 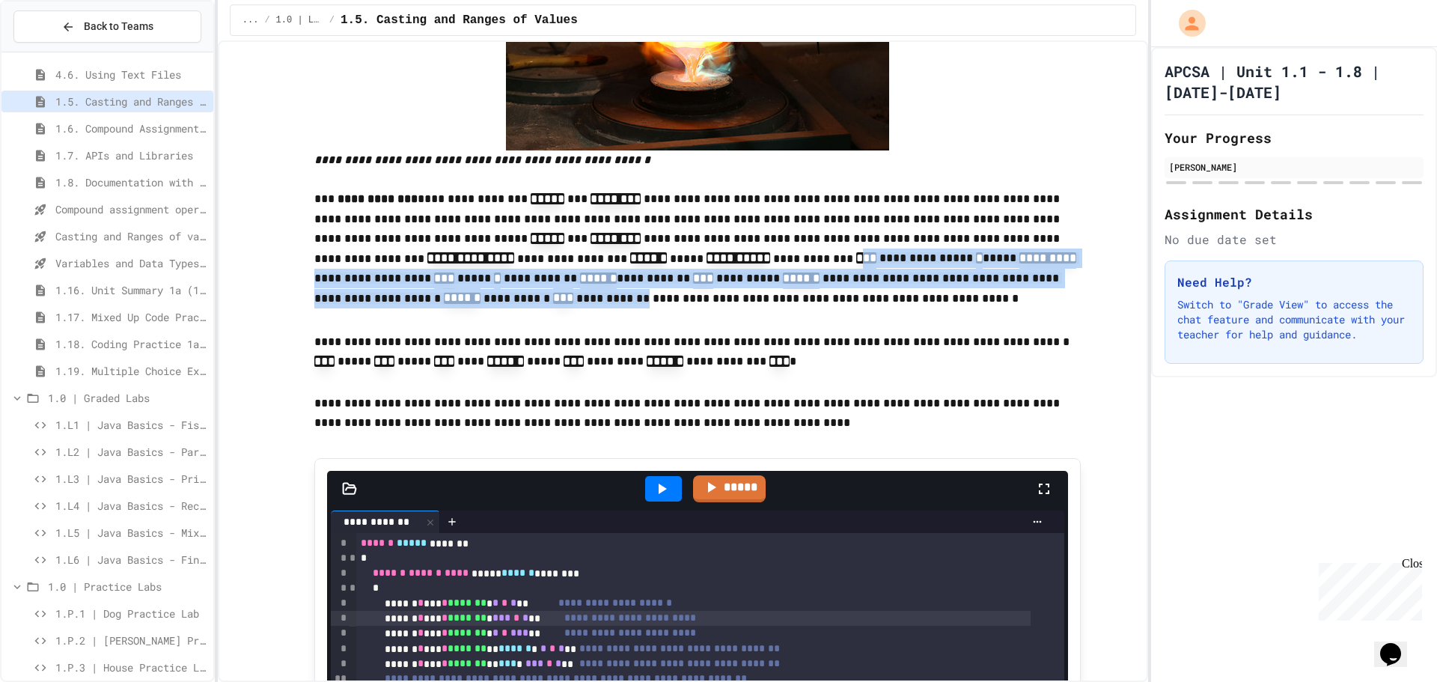 What do you see at coordinates (131, 236) in the screenshot?
I see `span: Casting and Ranges of variables - Quiz` at bounding box center [131, 236].